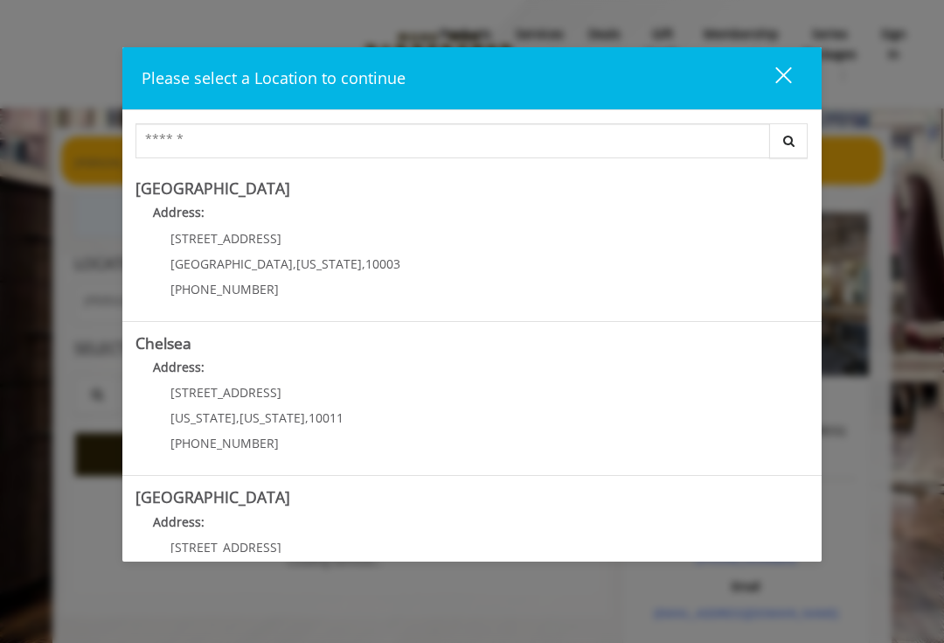 This screenshot has height=643, width=944. I want to click on div: Center Select, so click(472, 145).